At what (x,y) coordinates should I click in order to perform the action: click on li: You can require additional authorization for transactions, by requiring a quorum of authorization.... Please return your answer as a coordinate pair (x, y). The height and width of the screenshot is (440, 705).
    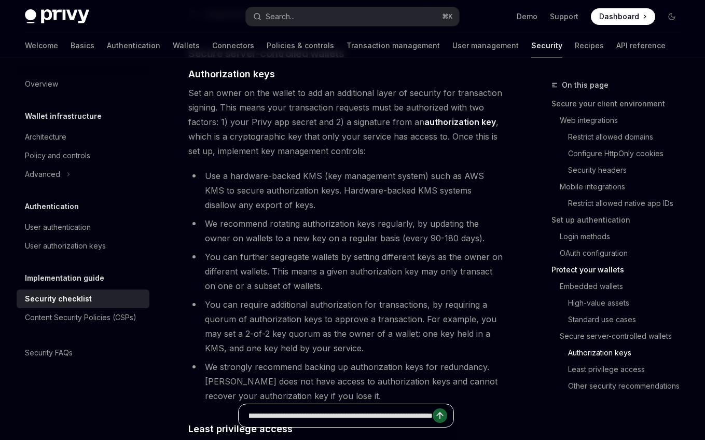
    Looking at the image, I should click on (346, 326).